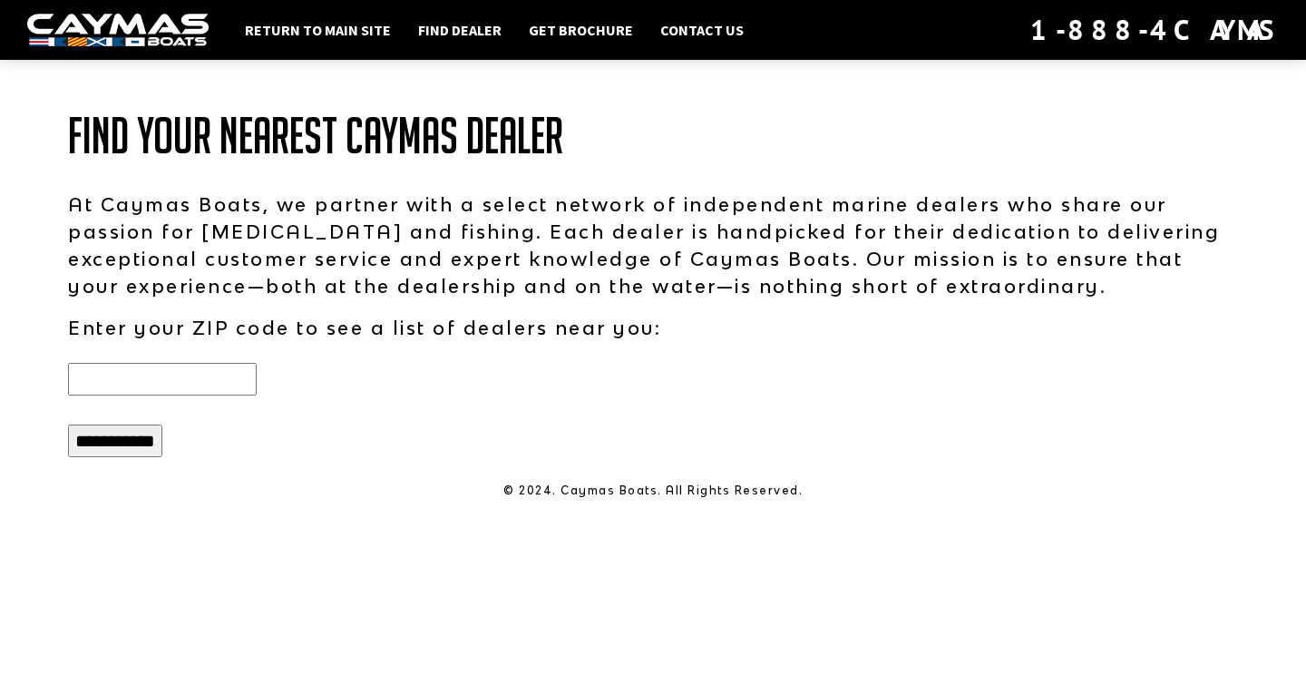 Image resolution: width=1306 pixels, height=694 pixels. What do you see at coordinates (317, 30) in the screenshot?
I see `a: Return to main site` at bounding box center [317, 30].